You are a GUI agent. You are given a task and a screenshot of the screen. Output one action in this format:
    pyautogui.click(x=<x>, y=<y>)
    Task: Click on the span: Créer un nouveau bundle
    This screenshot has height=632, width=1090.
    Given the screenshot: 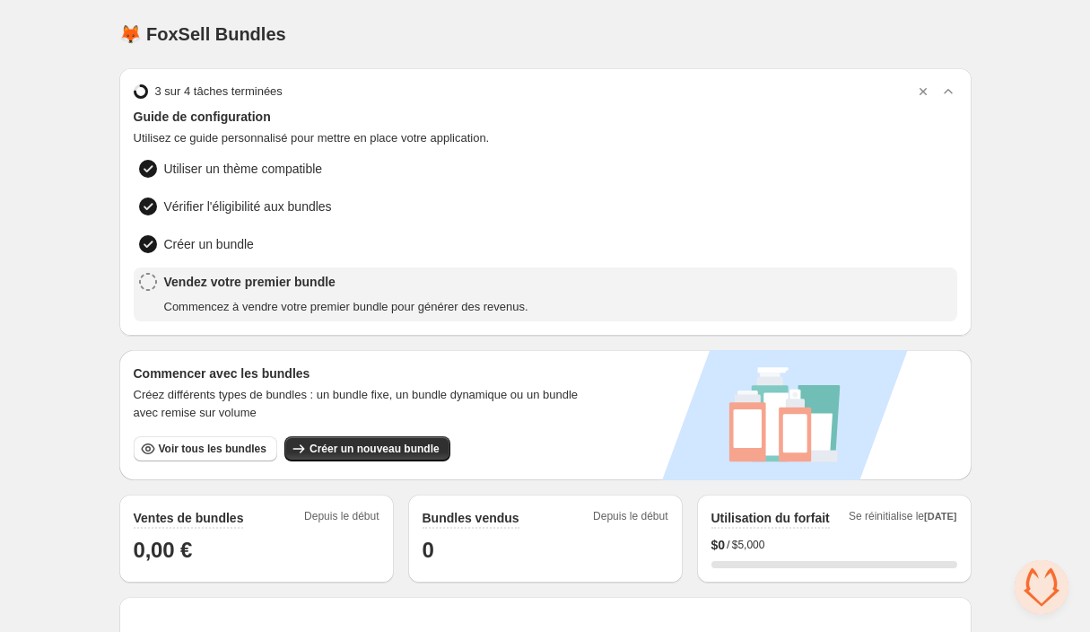 What is the action you would take?
    pyautogui.click(x=374, y=449)
    